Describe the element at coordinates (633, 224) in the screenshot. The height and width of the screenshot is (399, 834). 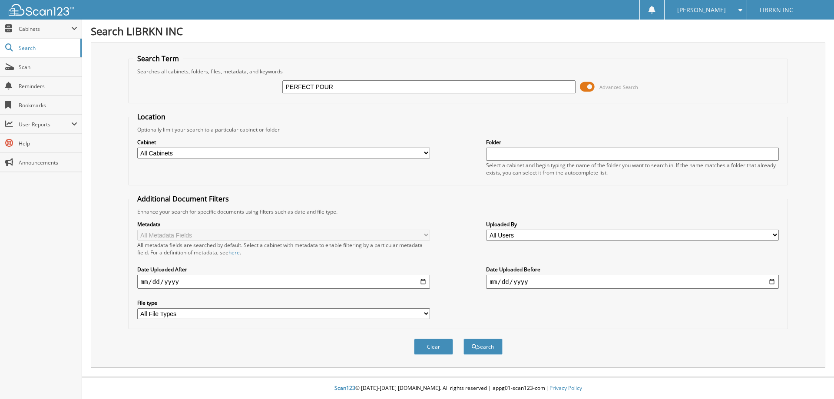
I see `label: Uploaded By` at that location.